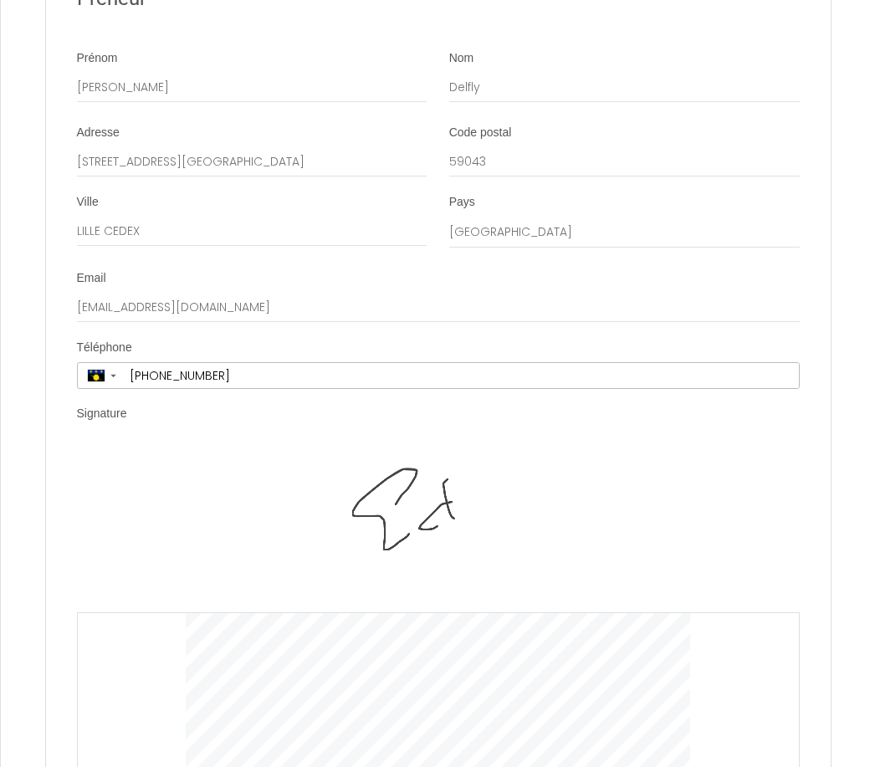 The image size is (875, 767). Describe the element at coordinates (105, 348) in the screenshot. I see `label: Téléphone` at that location.